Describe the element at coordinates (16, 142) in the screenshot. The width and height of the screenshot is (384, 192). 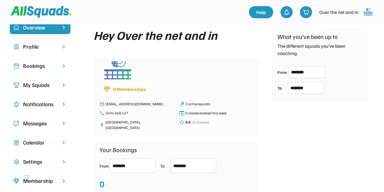
I see `img: Icon%20copy%207.svg` at that location.